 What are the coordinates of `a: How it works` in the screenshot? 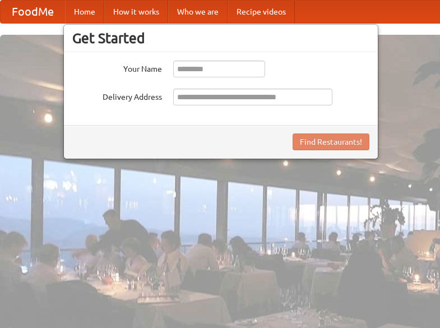 It's located at (136, 12).